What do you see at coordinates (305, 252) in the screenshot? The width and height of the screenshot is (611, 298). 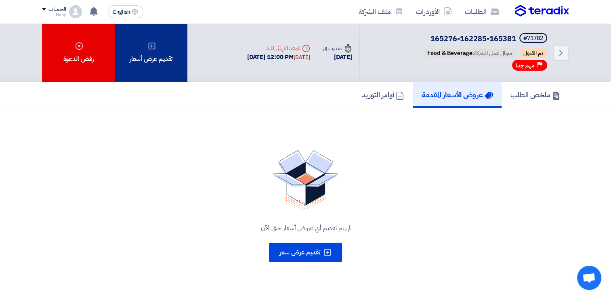 I see `button: تقديم عرض سعر` at bounding box center [305, 252].